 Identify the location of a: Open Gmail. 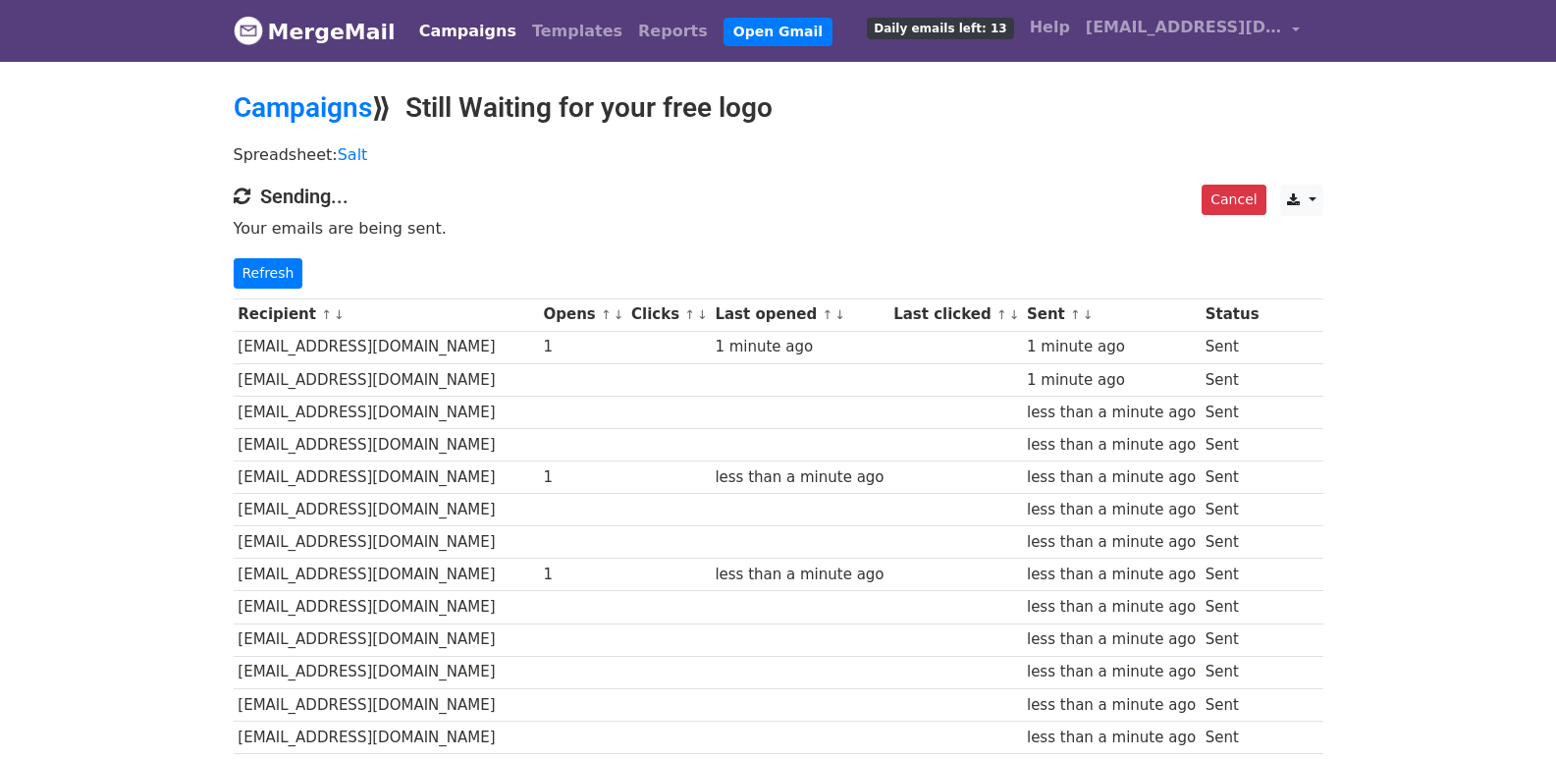
(778, 31).